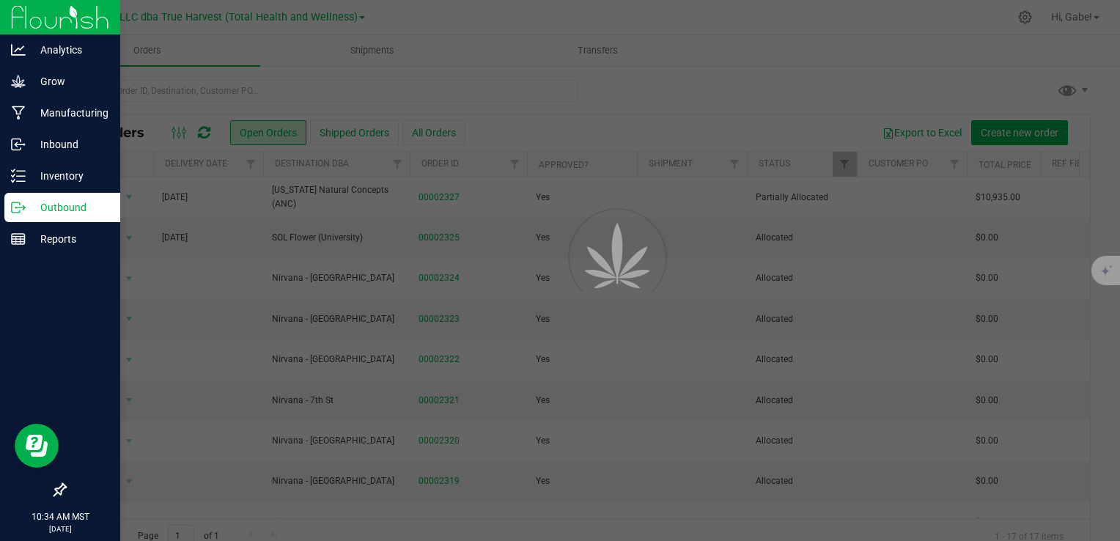 The height and width of the screenshot is (541, 1120). I want to click on inline-svg: Grow, so click(18, 81).